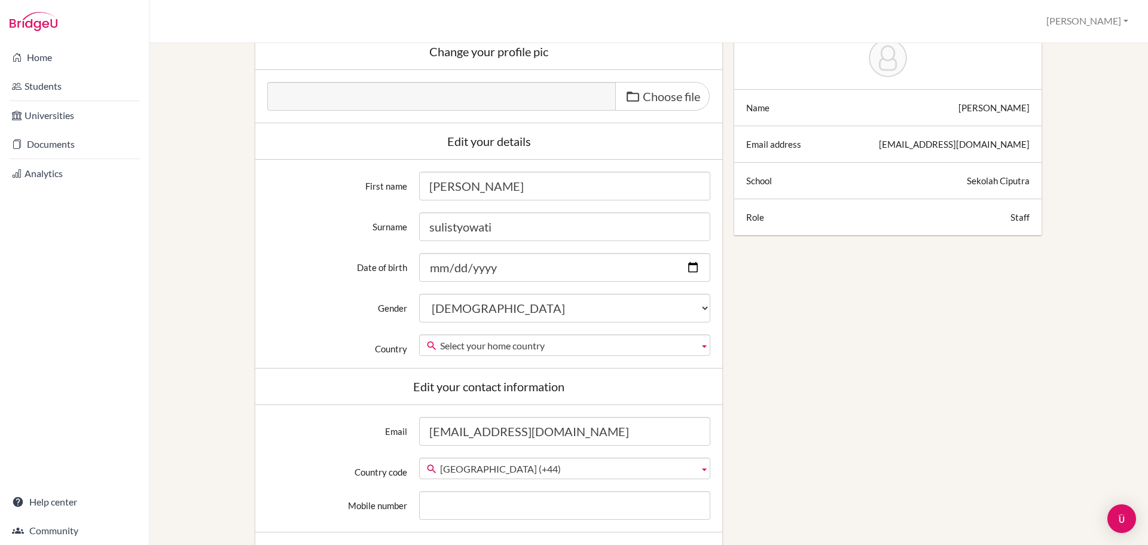  Describe the element at coordinates (337, 222) in the screenshot. I see `label: Surname` at that location.